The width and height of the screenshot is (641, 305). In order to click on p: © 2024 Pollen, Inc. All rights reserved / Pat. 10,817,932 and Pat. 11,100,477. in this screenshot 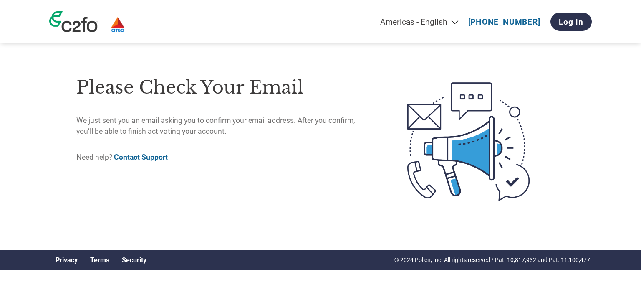, I will do `click(493, 260)`.